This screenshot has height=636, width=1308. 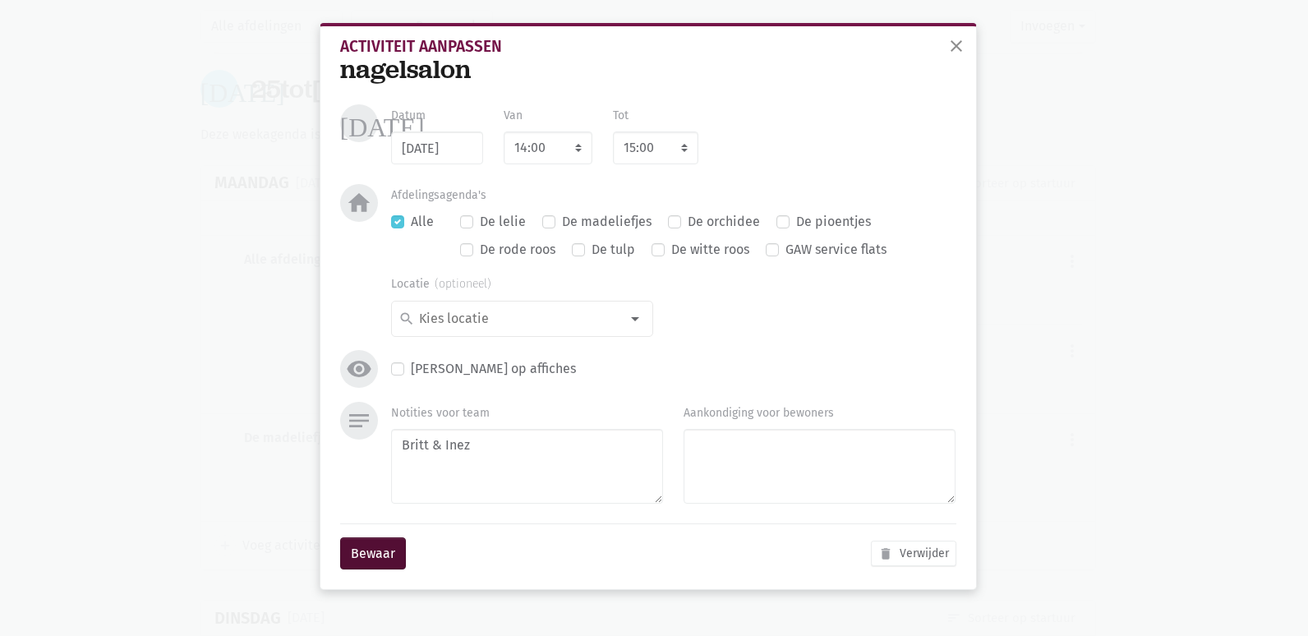 What do you see at coordinates (956, 46) in the screenshot?
I see `span: close` at bounding box center [956, 46].